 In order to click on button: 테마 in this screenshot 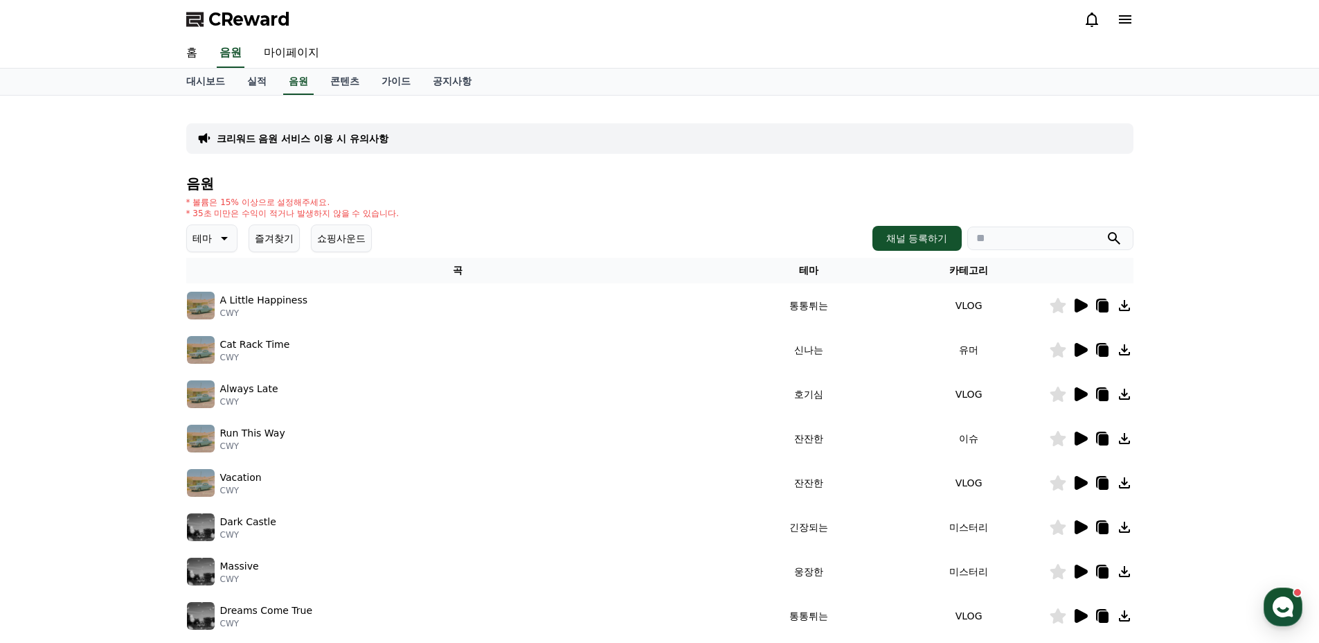, I will do `click(212, 238)`.